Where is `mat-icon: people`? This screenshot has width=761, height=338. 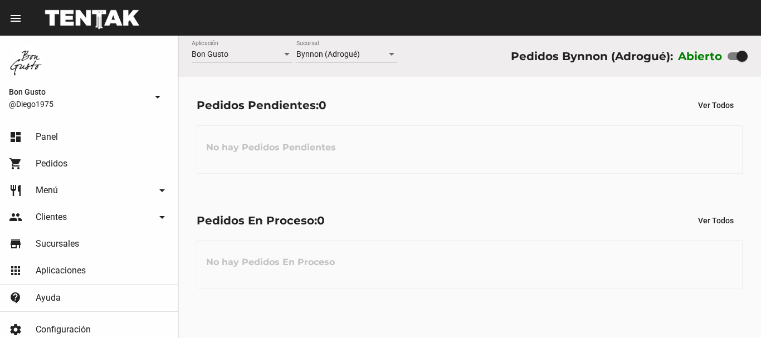
mat-icon: people is located at coordinates (16, 217).